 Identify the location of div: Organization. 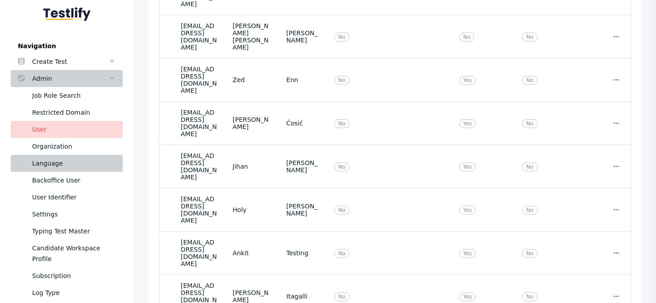
(74, 146).